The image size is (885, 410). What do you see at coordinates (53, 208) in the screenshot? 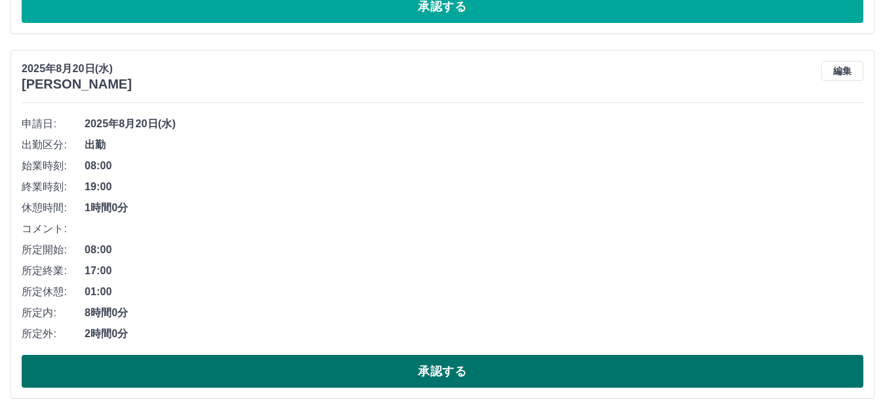
I see `span: 休憩時間:` at bounding box center [53, 208].